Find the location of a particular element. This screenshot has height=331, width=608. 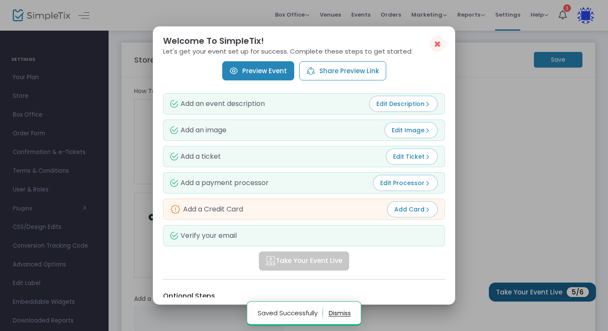

span: Take Your Event Live is located at coordinates (304, 261).